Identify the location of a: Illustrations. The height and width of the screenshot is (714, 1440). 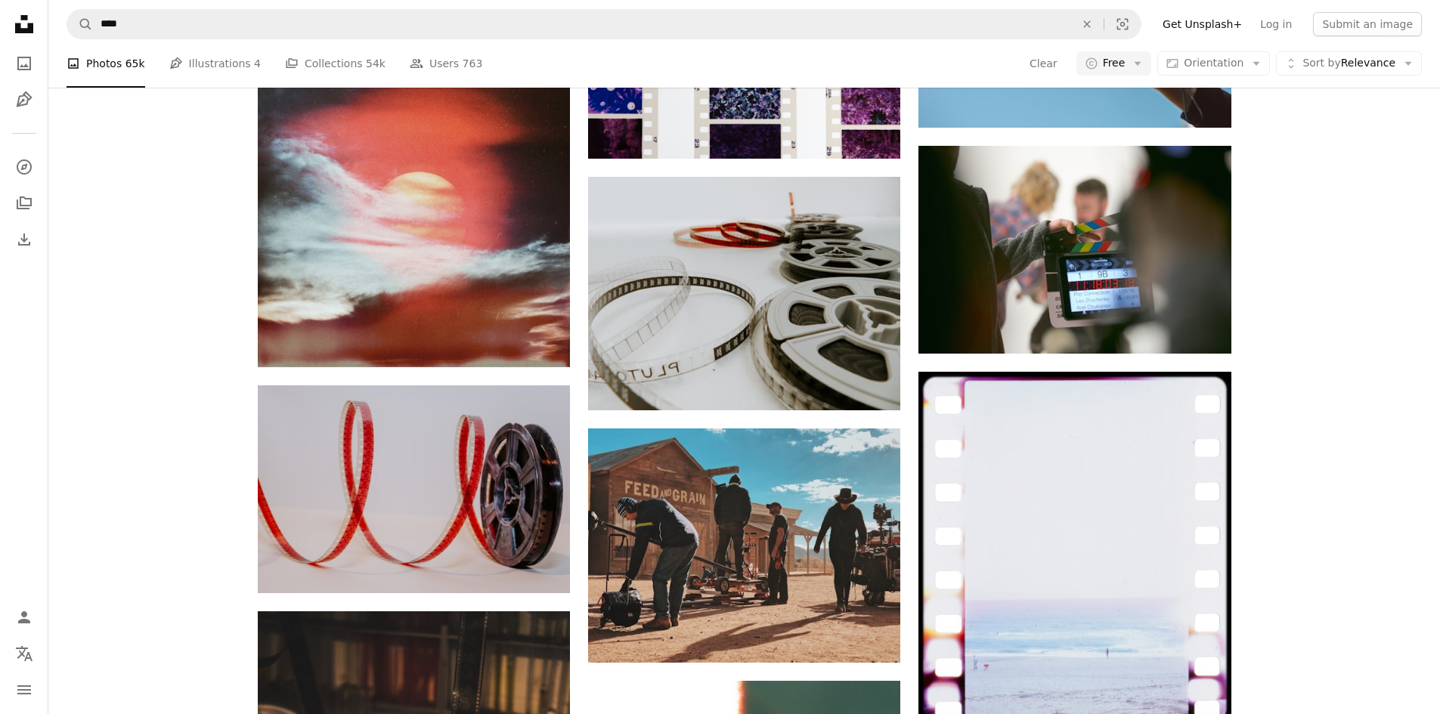
(24, 100).